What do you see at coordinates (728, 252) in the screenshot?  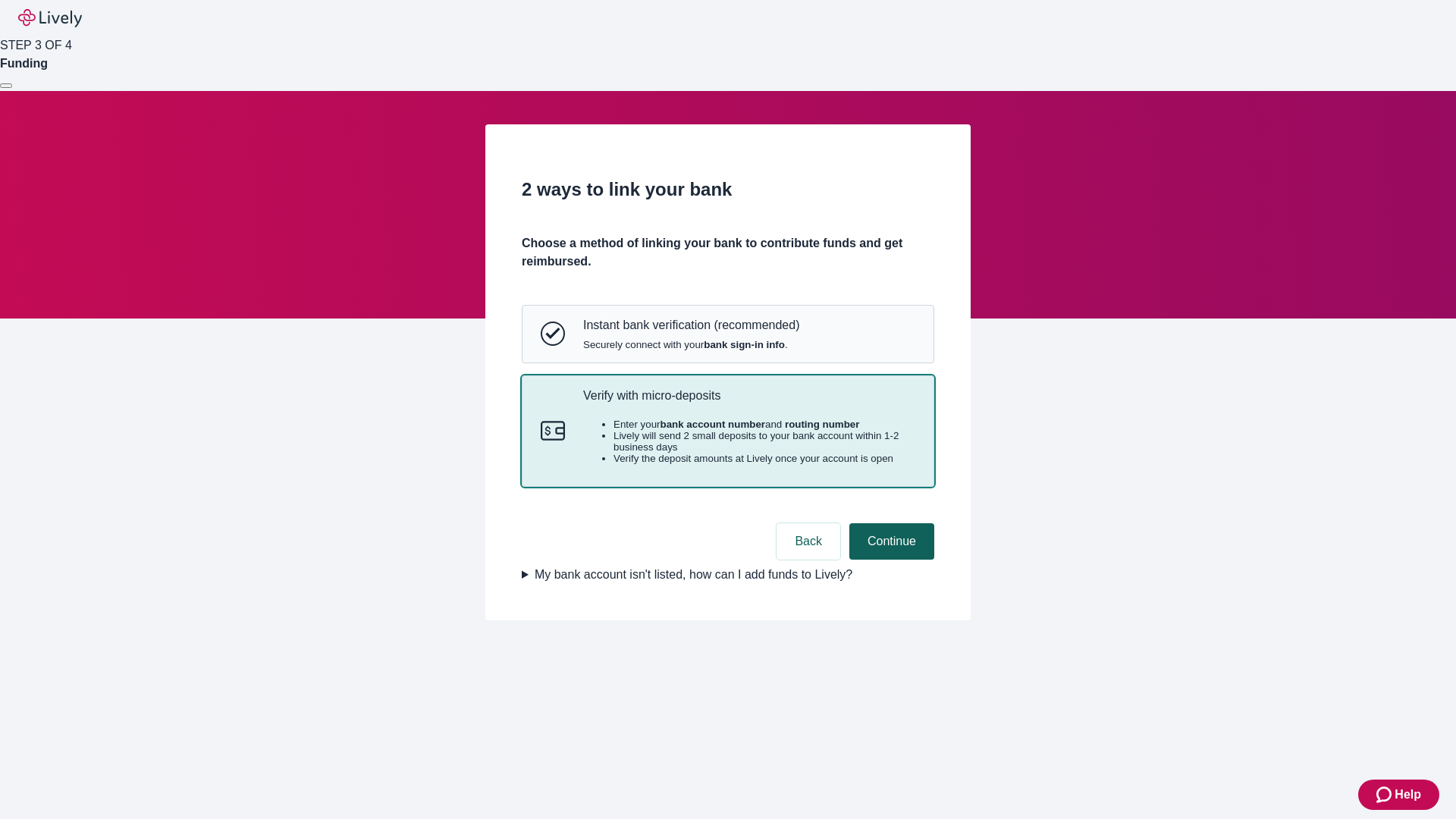 I see `h4: Choose a method of linking your bank to contribute funds and get reimbursed.` at bounding box center [728, 252].